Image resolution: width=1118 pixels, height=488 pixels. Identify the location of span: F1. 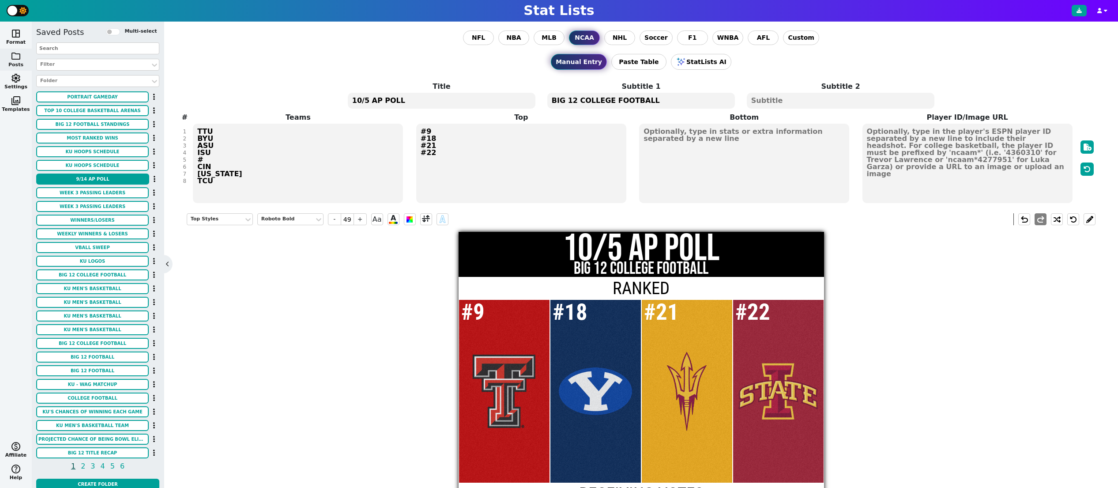
(692, 38).